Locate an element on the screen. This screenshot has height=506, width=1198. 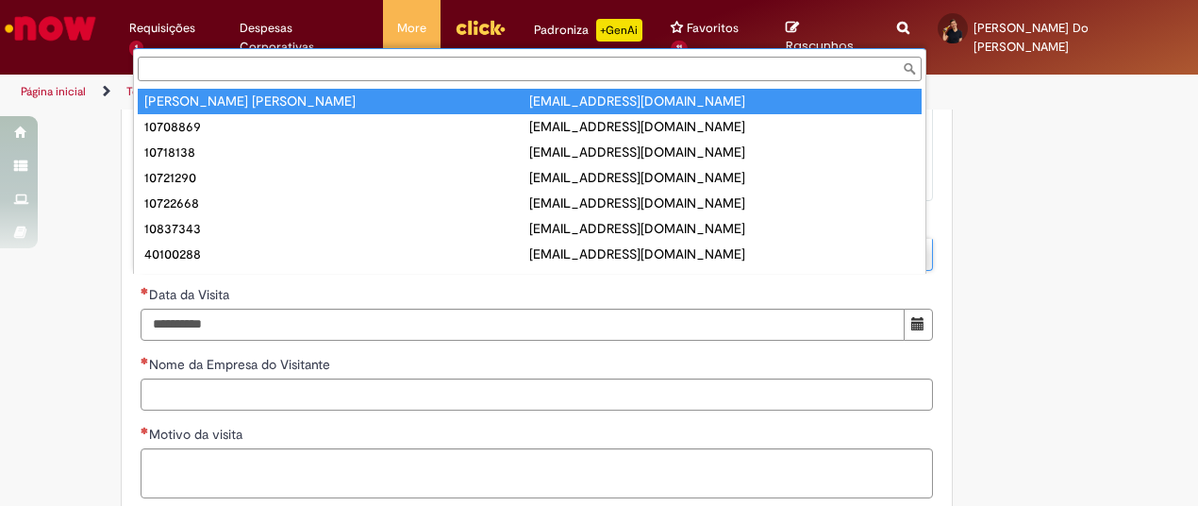
div: 40100288 is located at coordinates (337, 254).